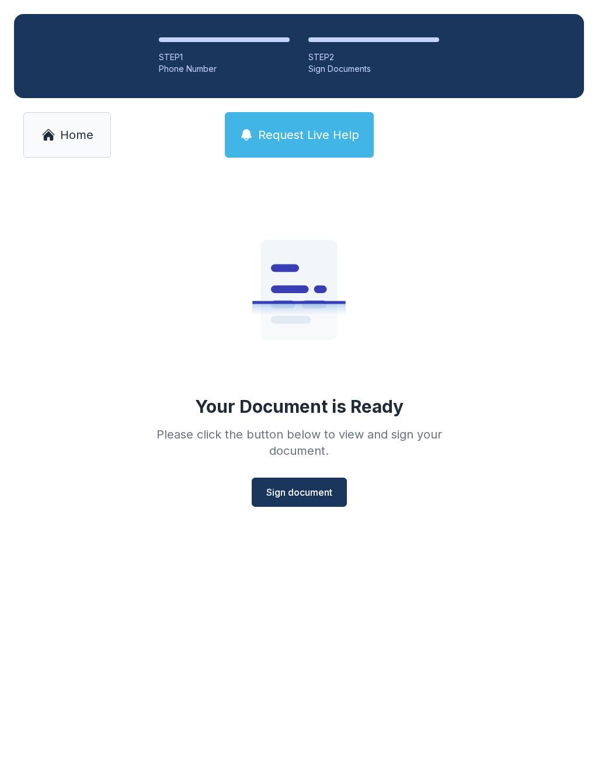 The image size is (598, 769). I want to click on div: Phone Number, so click(224, 69).